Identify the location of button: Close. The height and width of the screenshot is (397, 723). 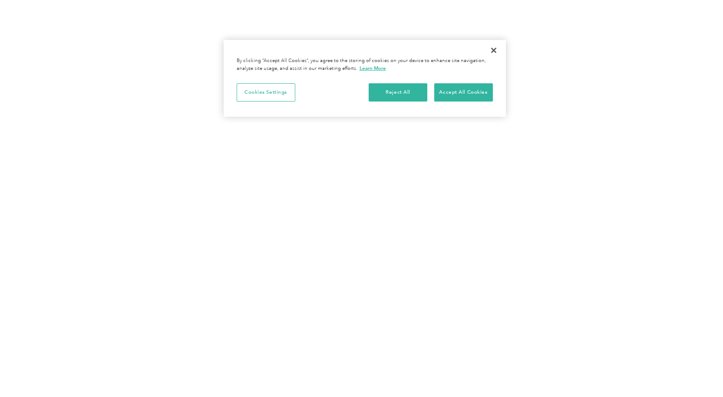
(494, 50).